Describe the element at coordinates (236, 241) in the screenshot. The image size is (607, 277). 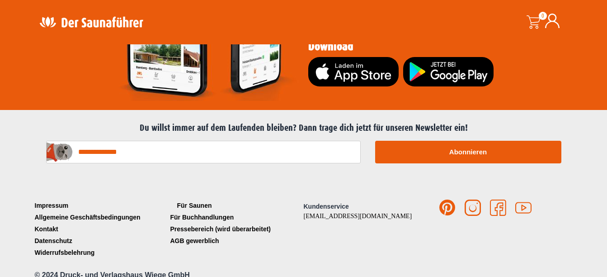
I see `a: AGB gewerblich` at that location.